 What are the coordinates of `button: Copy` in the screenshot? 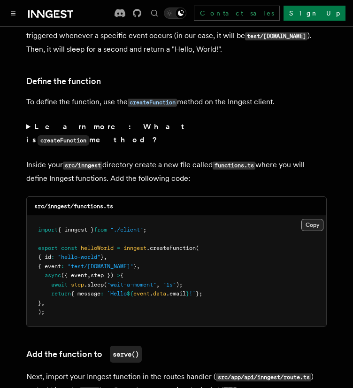 It's located at (313, 225).